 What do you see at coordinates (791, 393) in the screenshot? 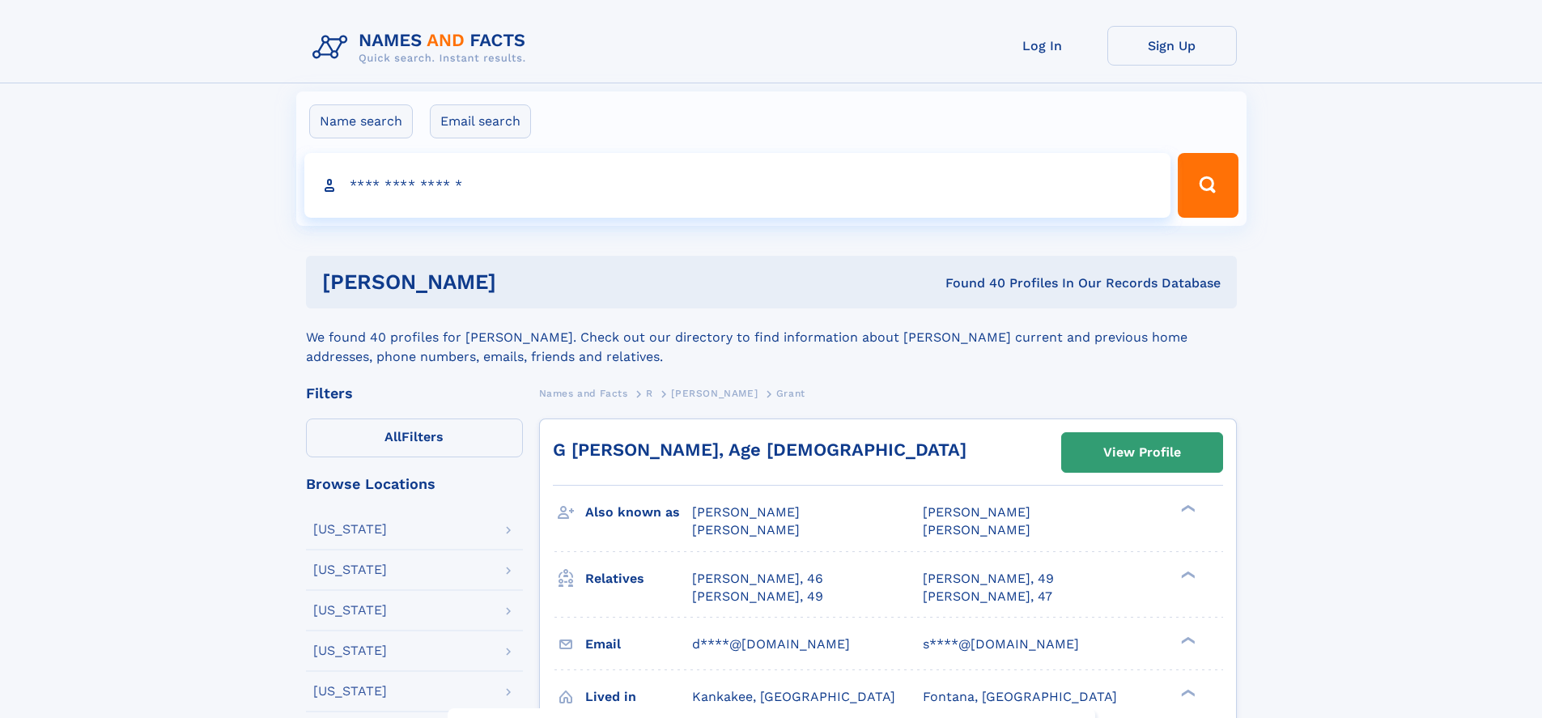
I see `span: Grant` at bounding box center [791, 393].